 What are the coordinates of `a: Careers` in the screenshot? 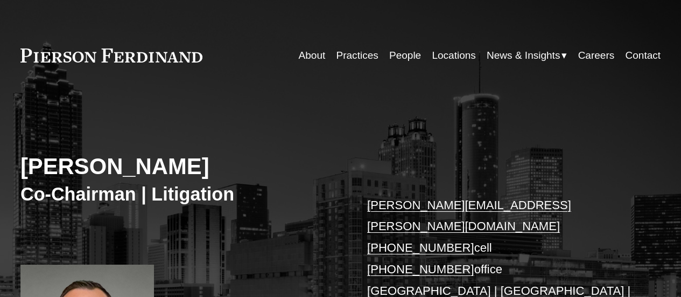 It's located at (596, 55).